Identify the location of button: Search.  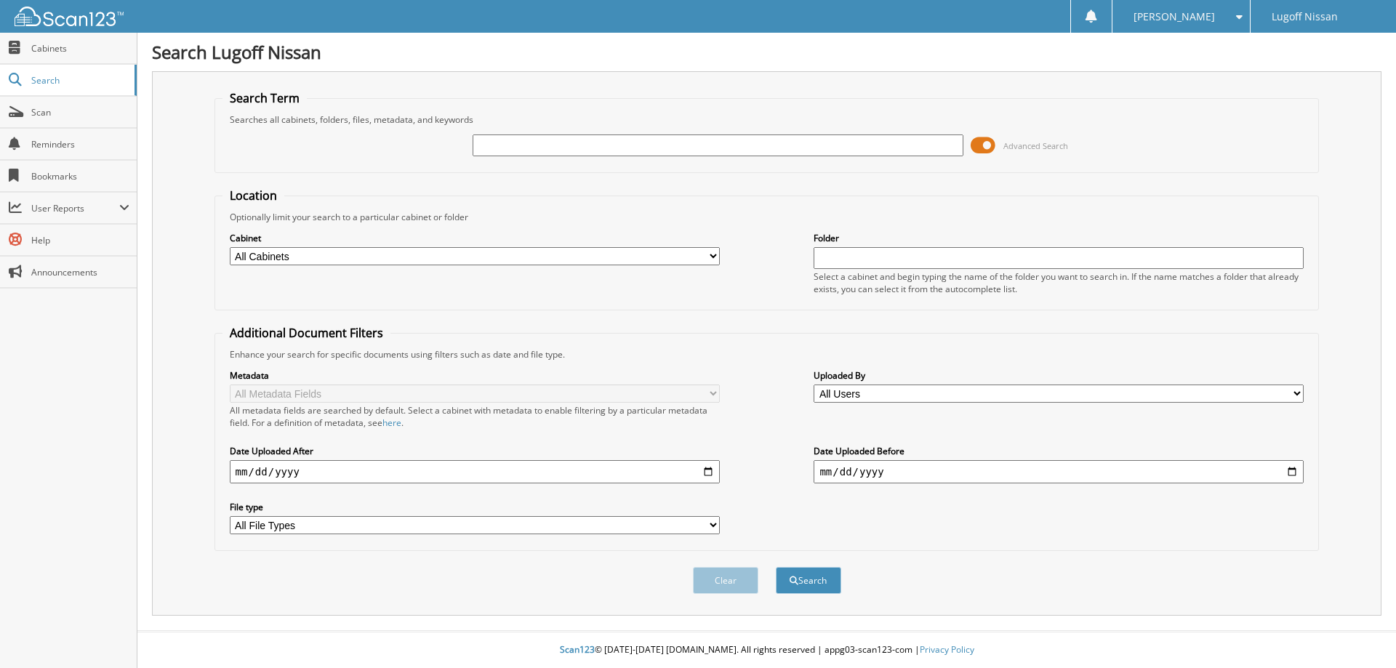
(808, 580).